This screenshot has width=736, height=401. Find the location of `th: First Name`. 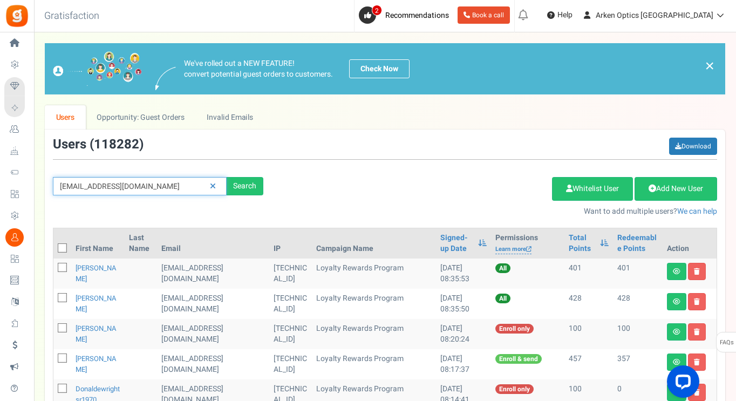

th: First Name is located at coordinates (98, 243).